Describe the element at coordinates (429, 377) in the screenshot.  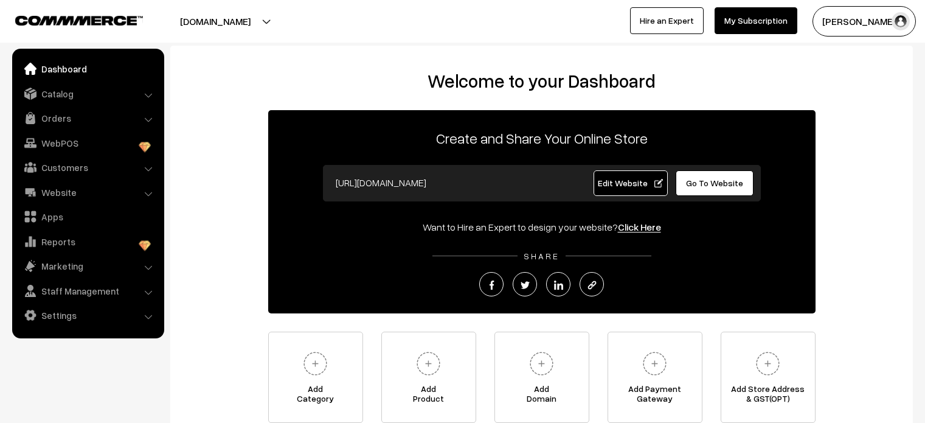
I see `a: AddProduct` at that location.